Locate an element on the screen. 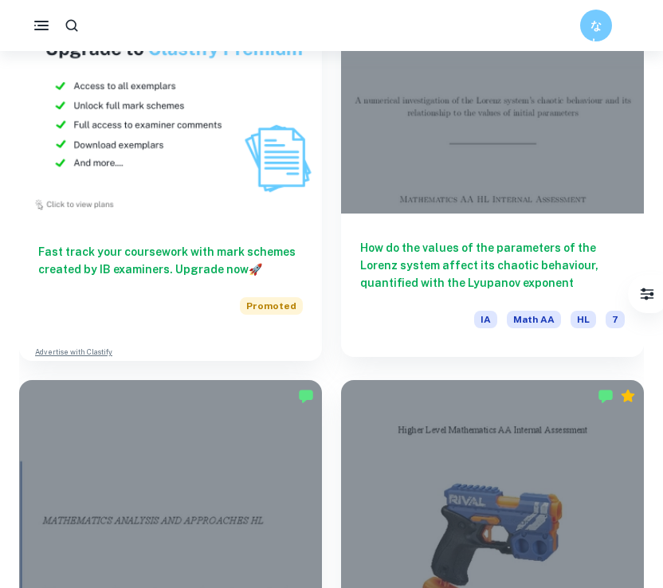  span: 7 is located at coordinates (615, 319).